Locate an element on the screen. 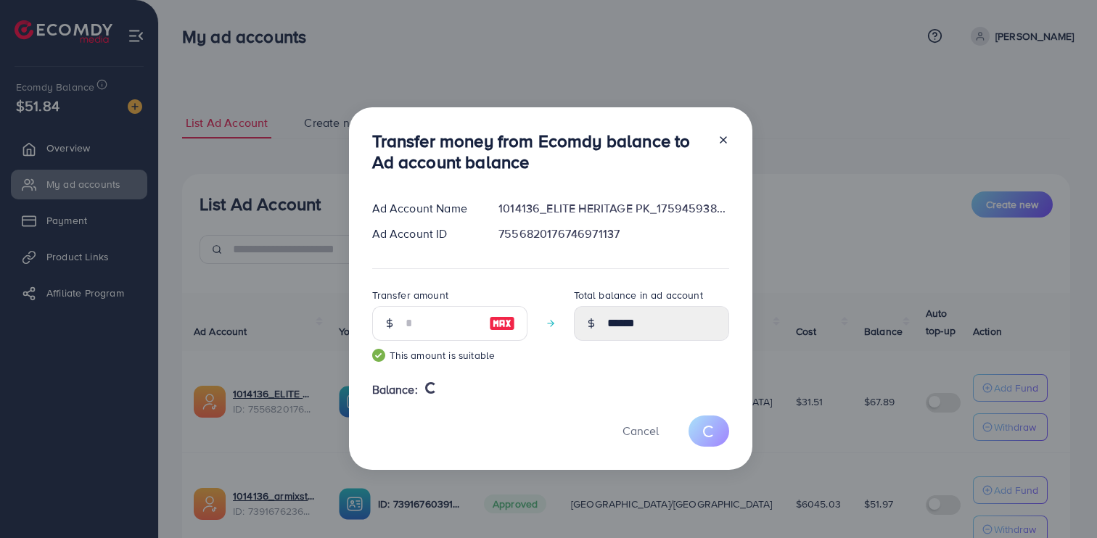 The image size is (1097, 538). img: guide is located at coordinates (379, 356).